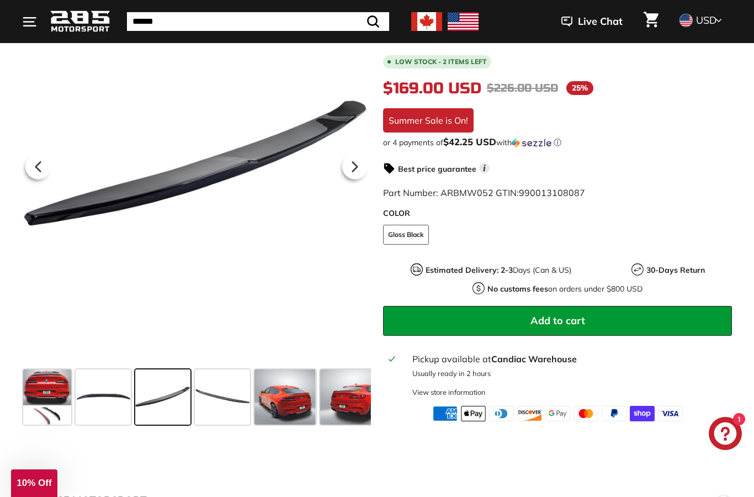  What do you see at coordinates (651, 22) in the screenshot?
I see `a: Cart` at bounding box center [651, 22].